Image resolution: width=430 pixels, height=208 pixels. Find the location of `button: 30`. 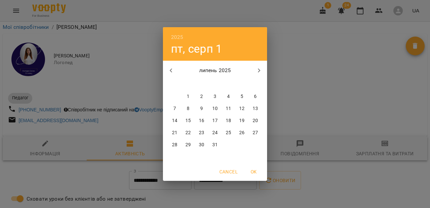

button: 30 is located at coordinates (202, 145).